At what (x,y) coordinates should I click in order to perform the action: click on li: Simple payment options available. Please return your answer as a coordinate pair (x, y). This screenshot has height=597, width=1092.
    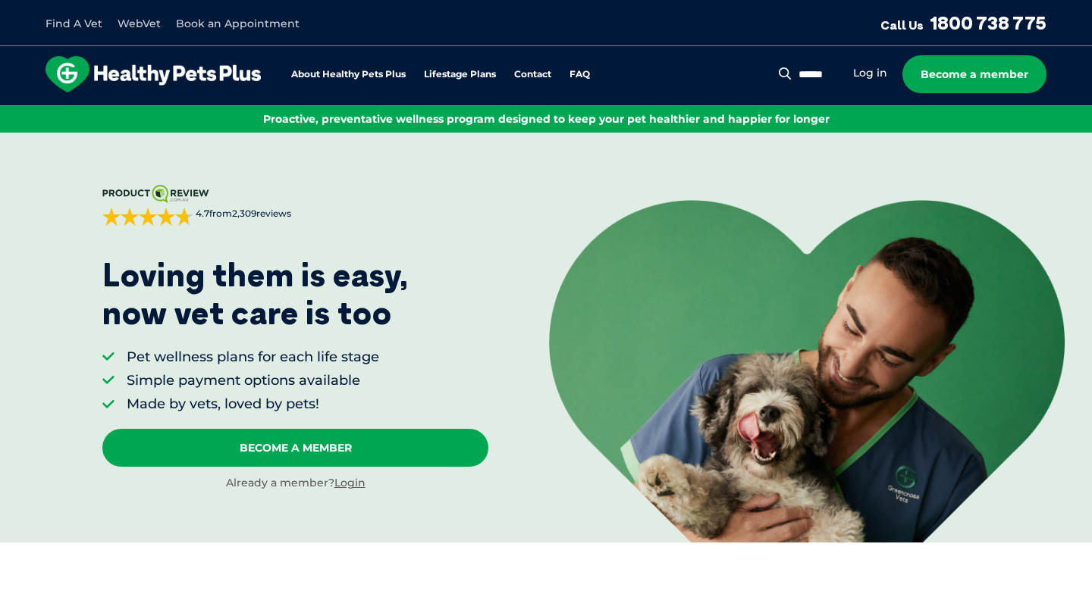
    Looking at the image, I should click on (252, 381).